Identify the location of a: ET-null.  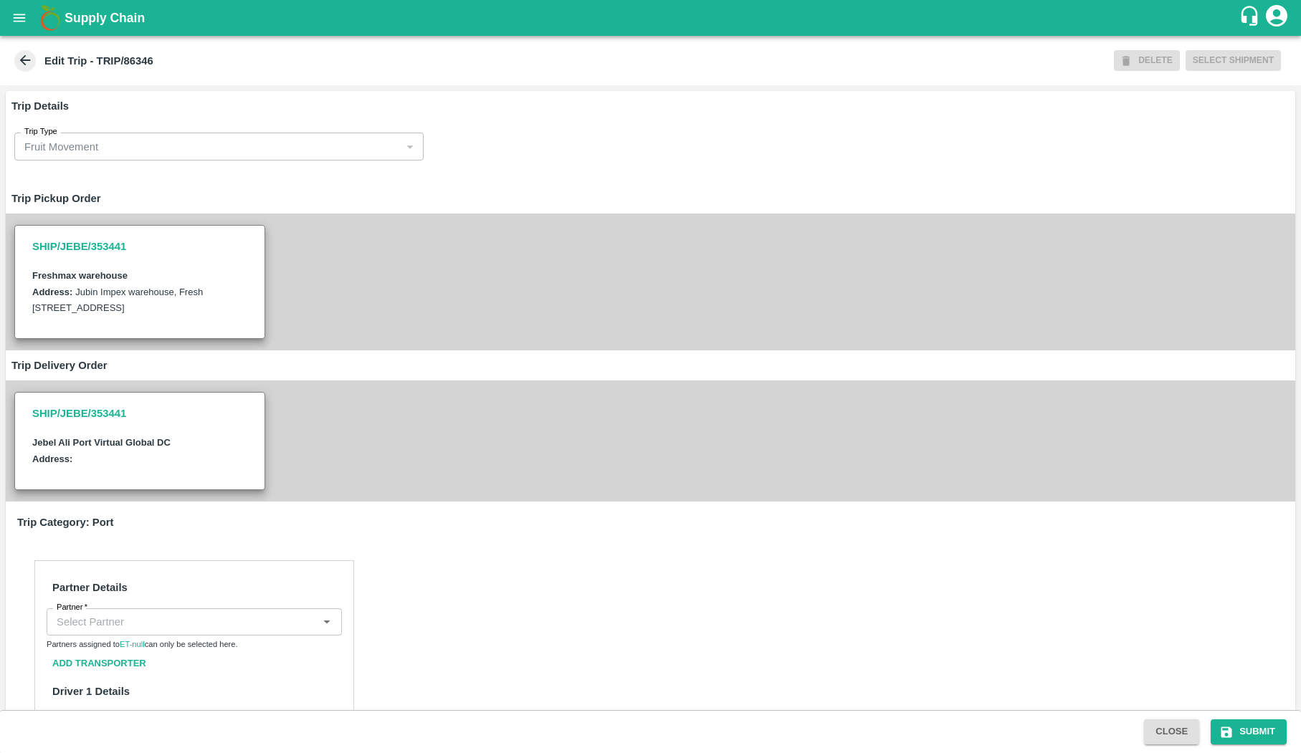
(132, 644).